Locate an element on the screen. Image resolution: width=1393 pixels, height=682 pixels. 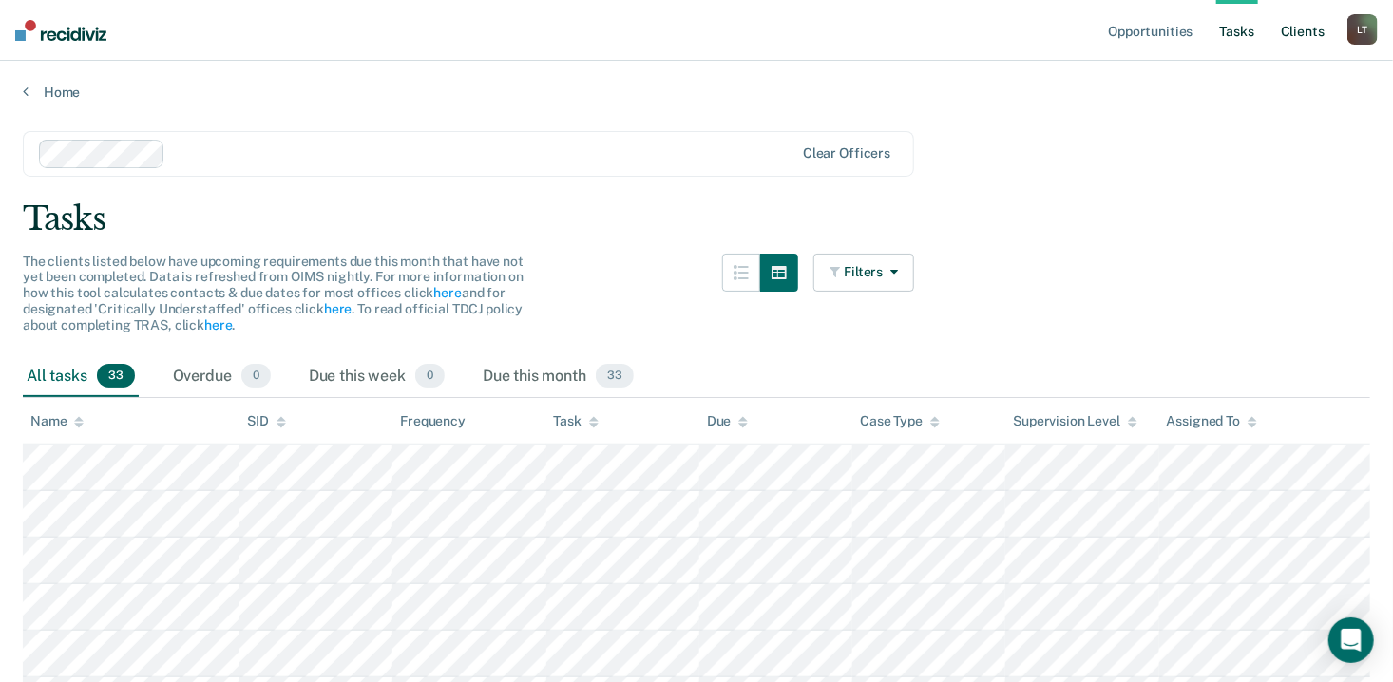
div: Task is located at coordinates (576, 421).